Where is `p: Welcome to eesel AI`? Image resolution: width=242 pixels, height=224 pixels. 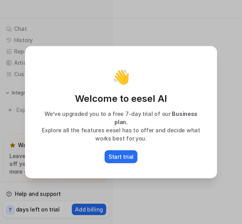
p: Welcome to eesel AI is located at coordinates (121, 99).